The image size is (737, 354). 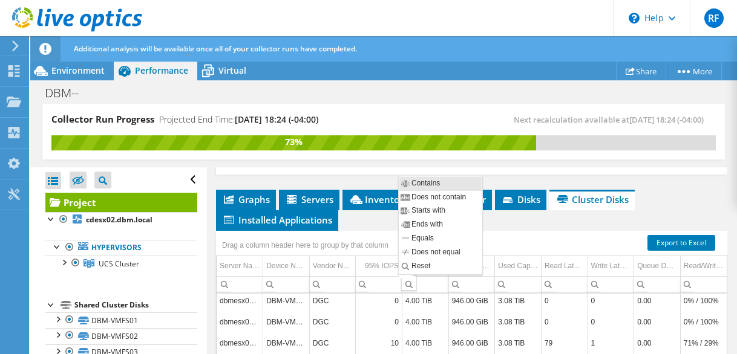 I want to click on a: DBM-VMFS01, so click(x=121, y=321).